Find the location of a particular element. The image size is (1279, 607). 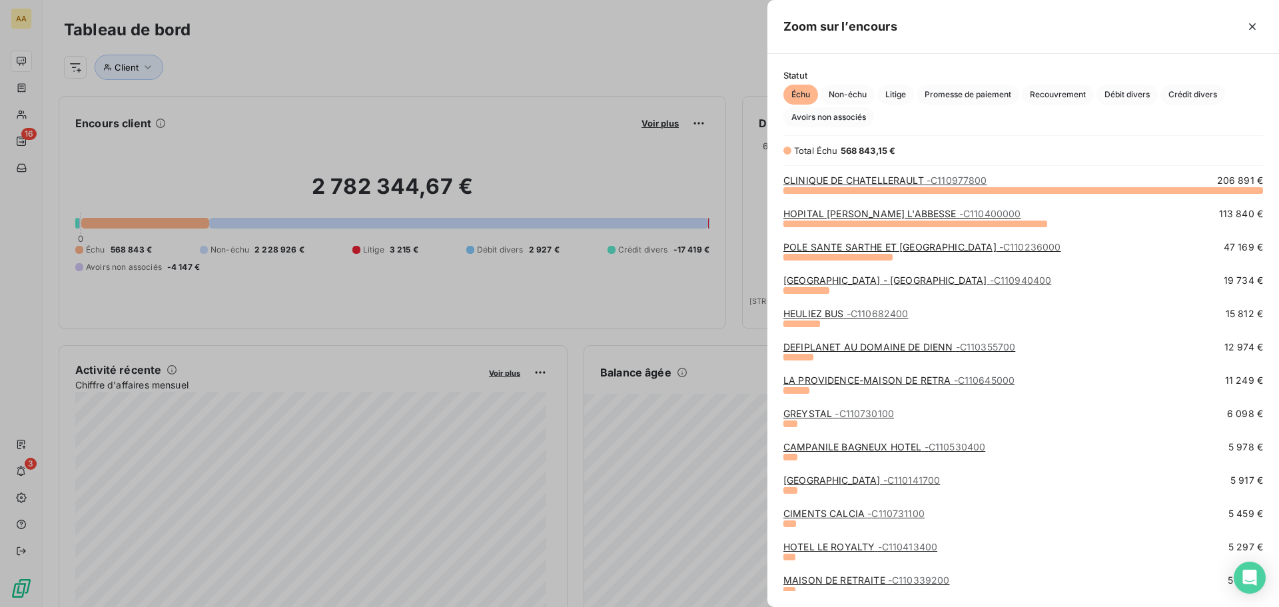

span: - C110731100 is located at coordinates (896, 513).